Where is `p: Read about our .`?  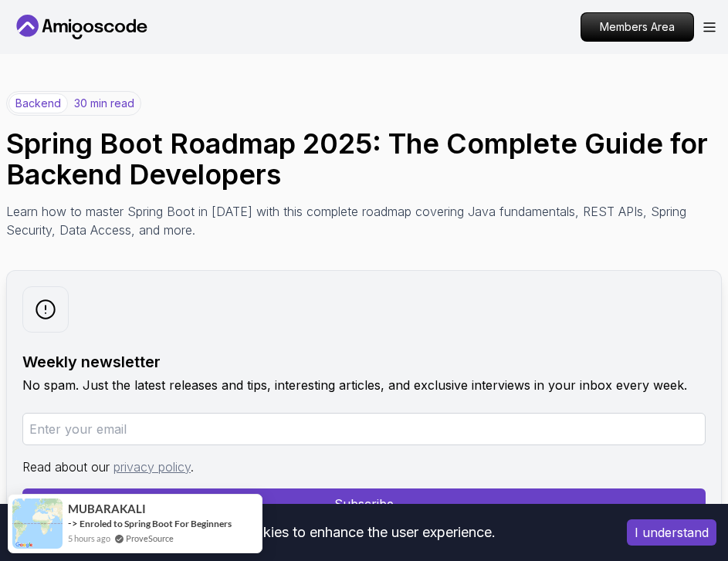 p: Read about our . is located at coordinates (364, 467).